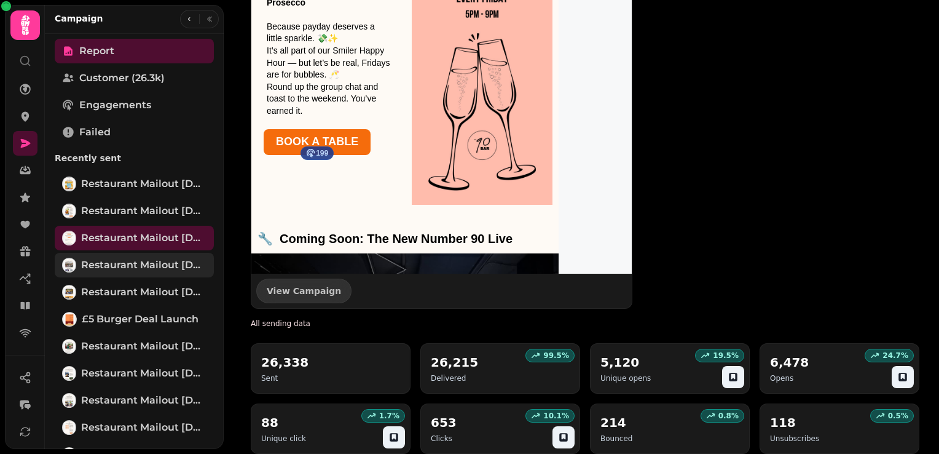 This screenshot has height=454, width=939. What do you see at coordinates (328, 63) in the screenshot?
I see `p: It’s all part of our Smiler Happy Hour — but let’s be real, Fridays are for bubbles. 🥂` at bounding box center [328, 63].